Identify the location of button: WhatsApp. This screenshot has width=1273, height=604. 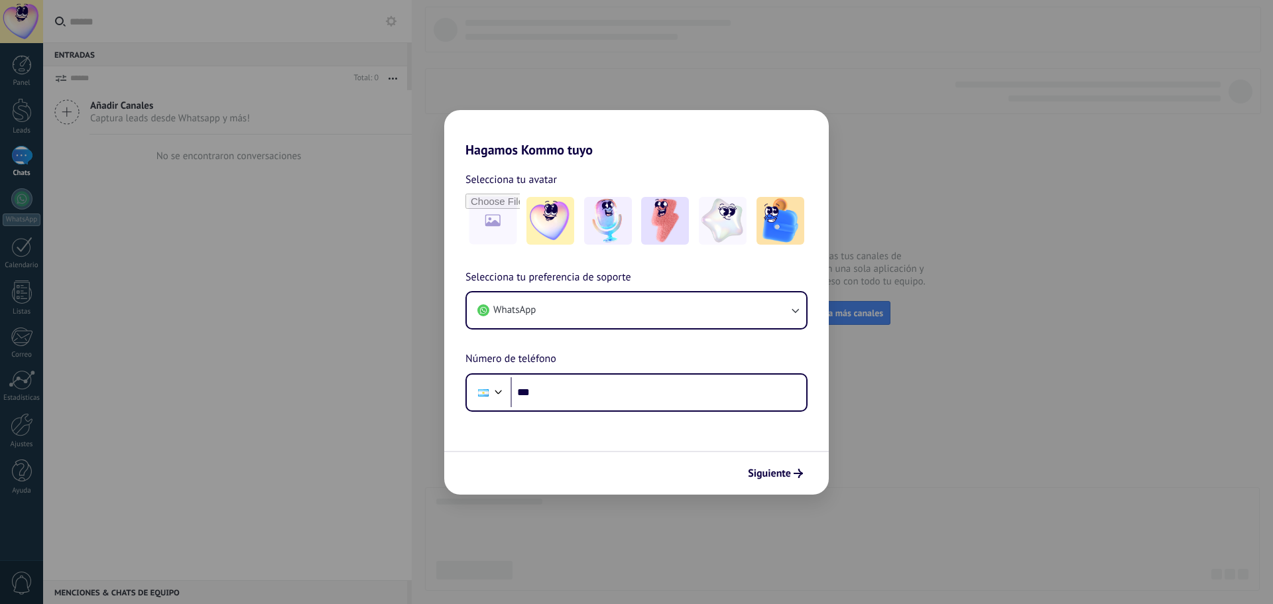
(636, 310).